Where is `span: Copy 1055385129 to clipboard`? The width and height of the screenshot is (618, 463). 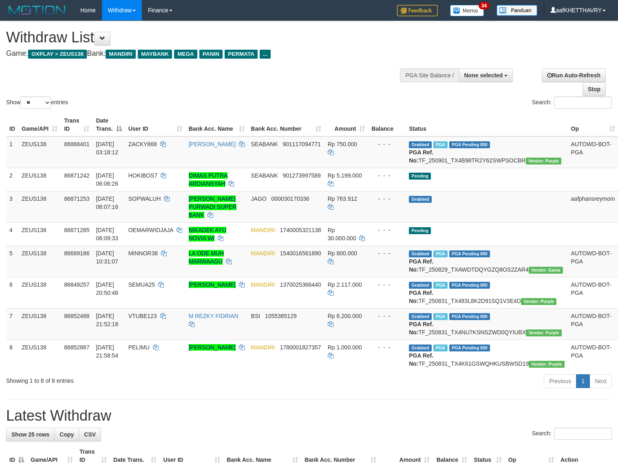 span: Copy 1055385129 to clipboard is located at coordinates (281, 316).